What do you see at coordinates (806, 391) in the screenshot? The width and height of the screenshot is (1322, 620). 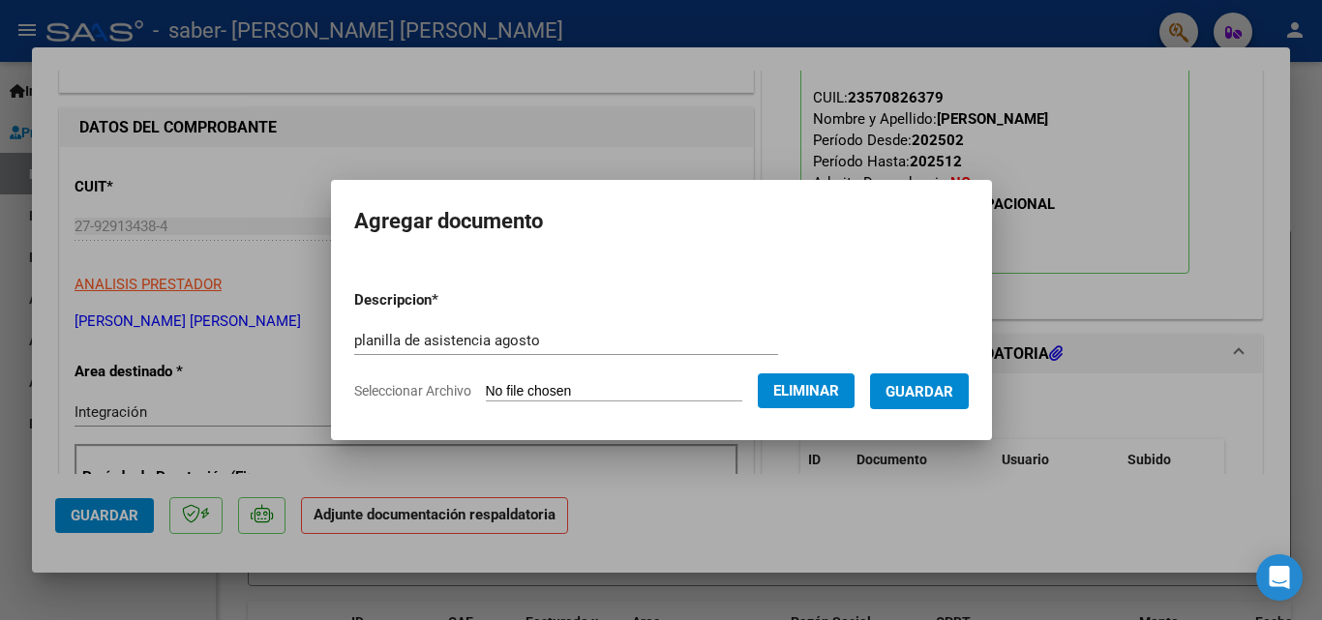 I see `button: Eliminar` at bounding box center [806, 391].